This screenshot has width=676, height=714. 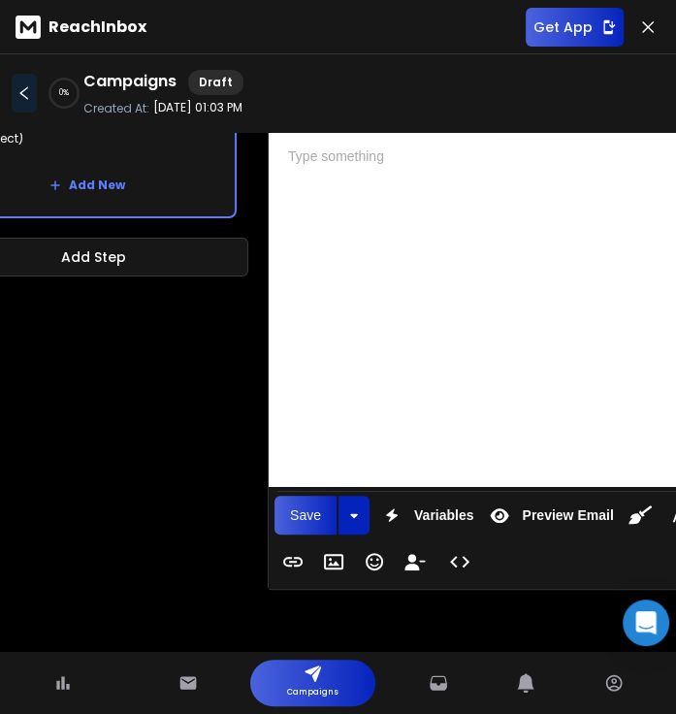 I want to click on button: Add New, so click(x=87, y=185).